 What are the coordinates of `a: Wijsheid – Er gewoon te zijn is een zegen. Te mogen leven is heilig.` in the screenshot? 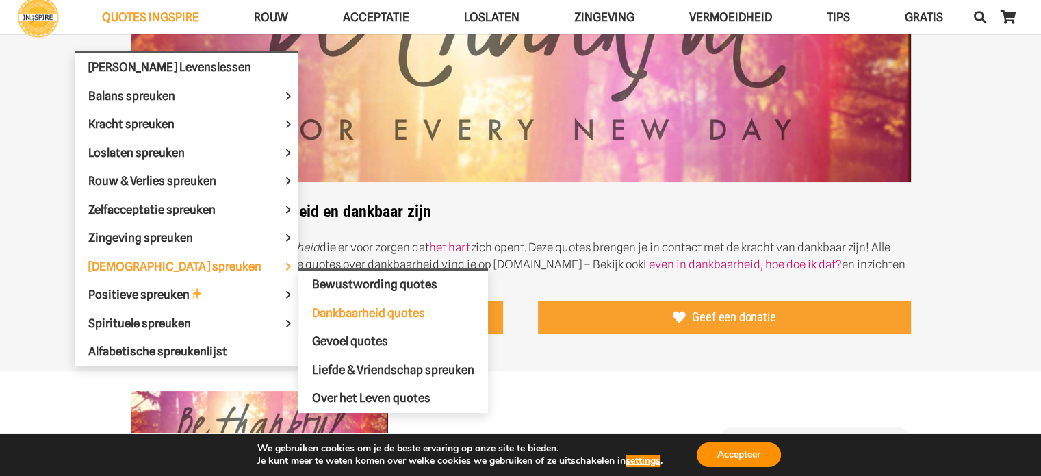 It's located at (259, 399).